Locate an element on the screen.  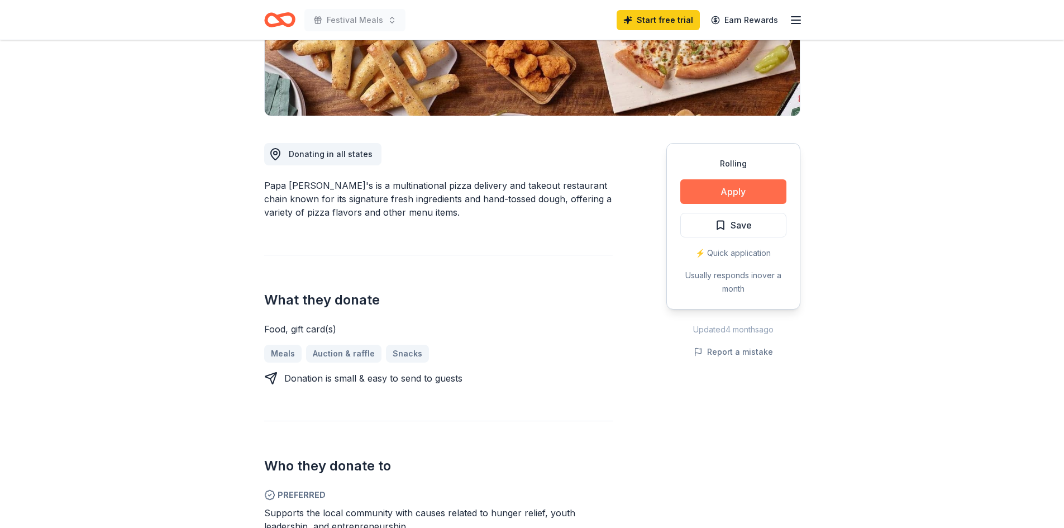
h2: Who they donate to is located at coordinates (438, 466).